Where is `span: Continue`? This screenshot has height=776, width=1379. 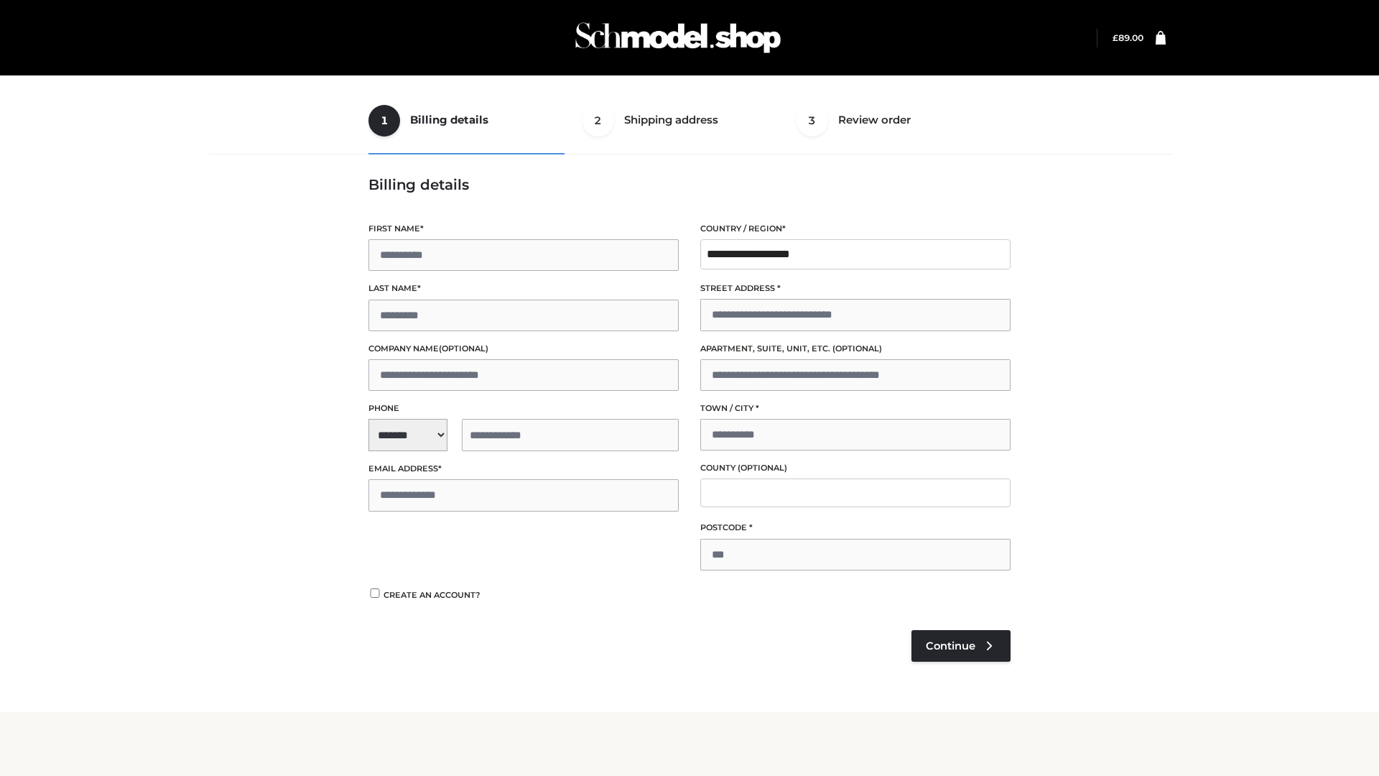
span: Continue is located at coordinates (950, 646).